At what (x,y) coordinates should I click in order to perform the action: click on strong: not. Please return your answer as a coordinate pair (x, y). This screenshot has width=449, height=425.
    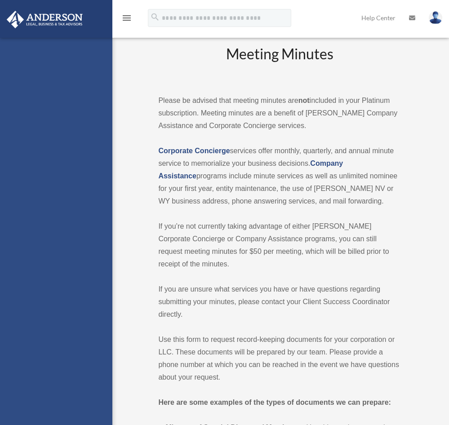
    Looking at the image, I should click on (304, 100).